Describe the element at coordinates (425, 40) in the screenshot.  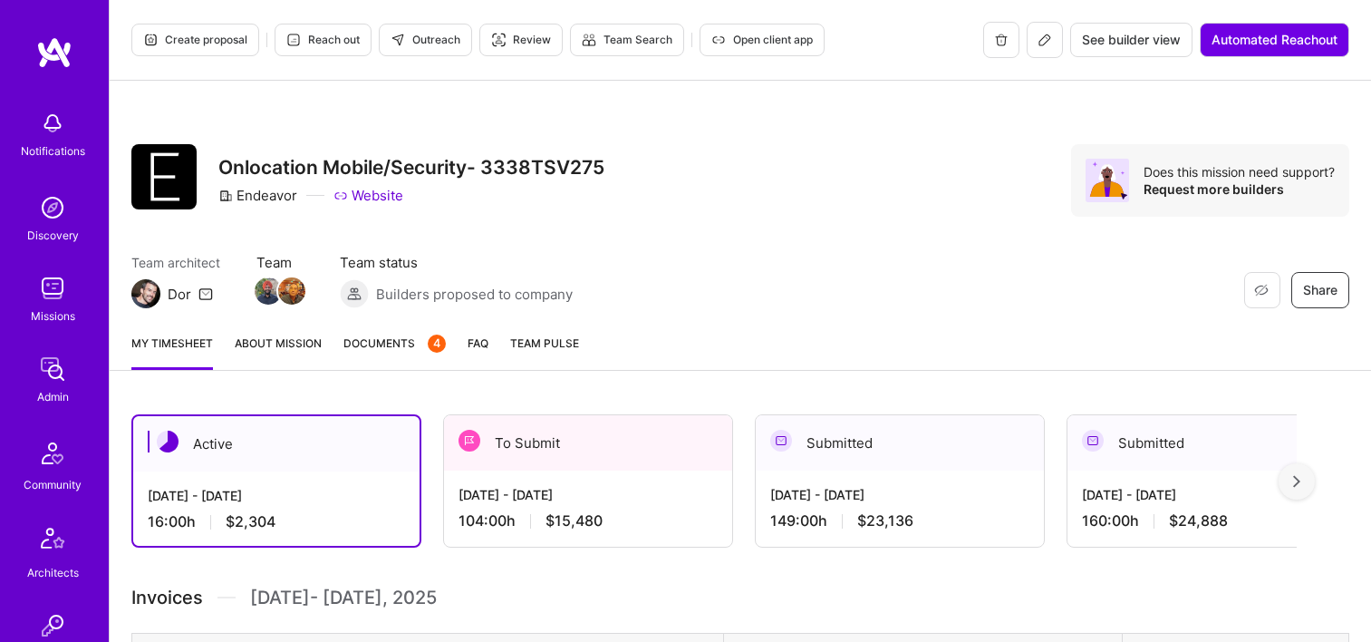
I see `span: Outreach` at that location.